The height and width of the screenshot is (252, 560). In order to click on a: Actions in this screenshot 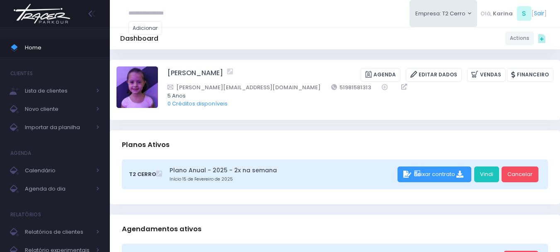, I will do `click(519, 38)`.